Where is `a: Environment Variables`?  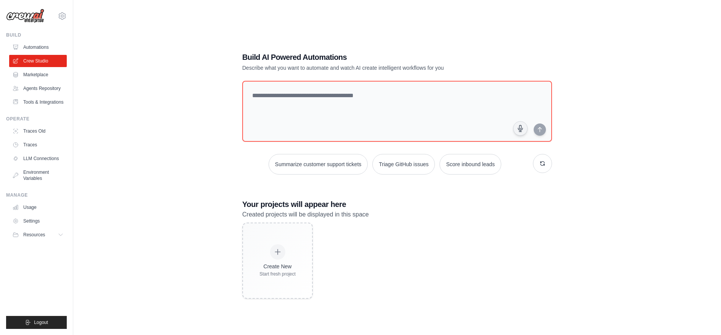
a: Environment Variables is located at coordinates (38, 175).